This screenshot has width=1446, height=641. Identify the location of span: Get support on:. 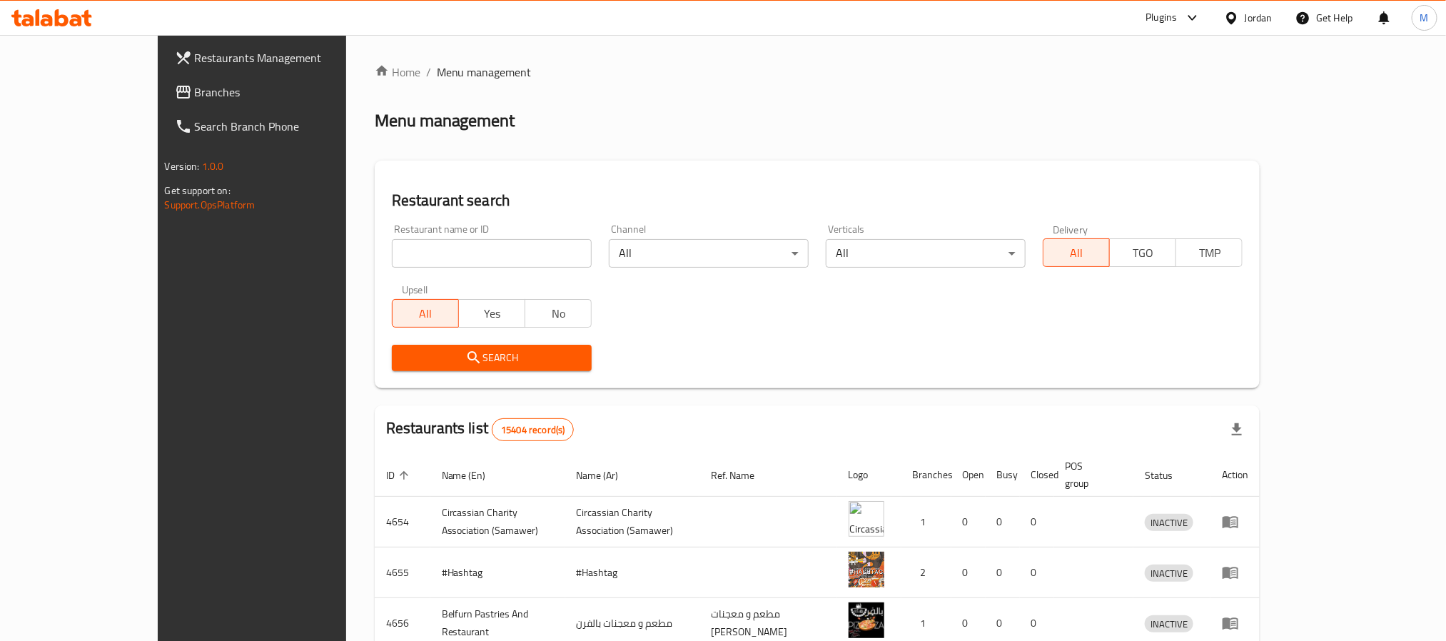
(198, 191).